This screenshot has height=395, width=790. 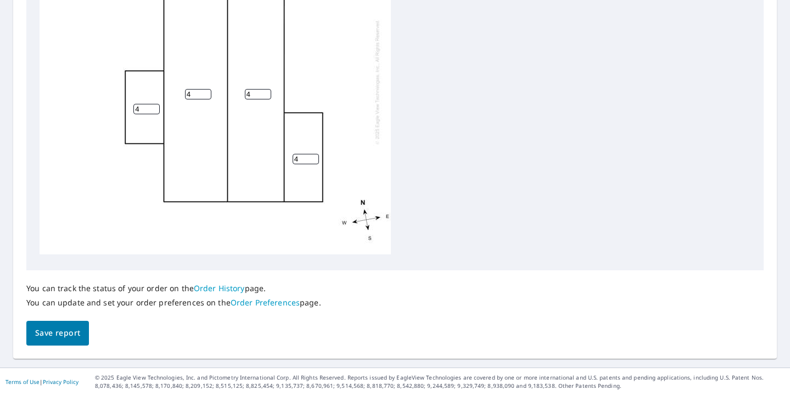 What do you see at coordinates (58, 333) in the screenshot?
I see `span: Save report` at bounding box center [58, 333].